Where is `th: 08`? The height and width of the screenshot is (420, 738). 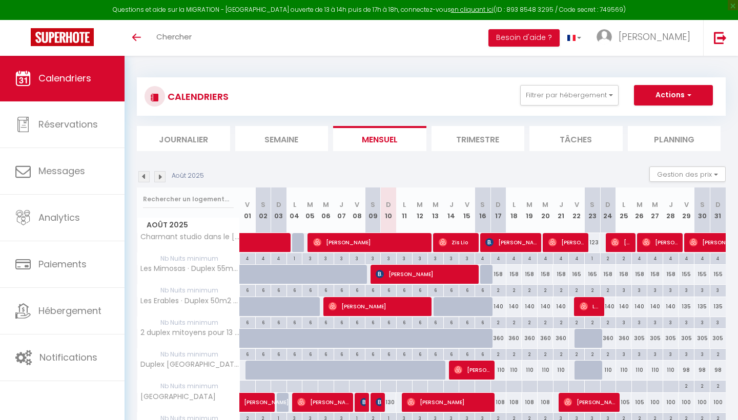
th: 08 is located at coordinates (357, 210).